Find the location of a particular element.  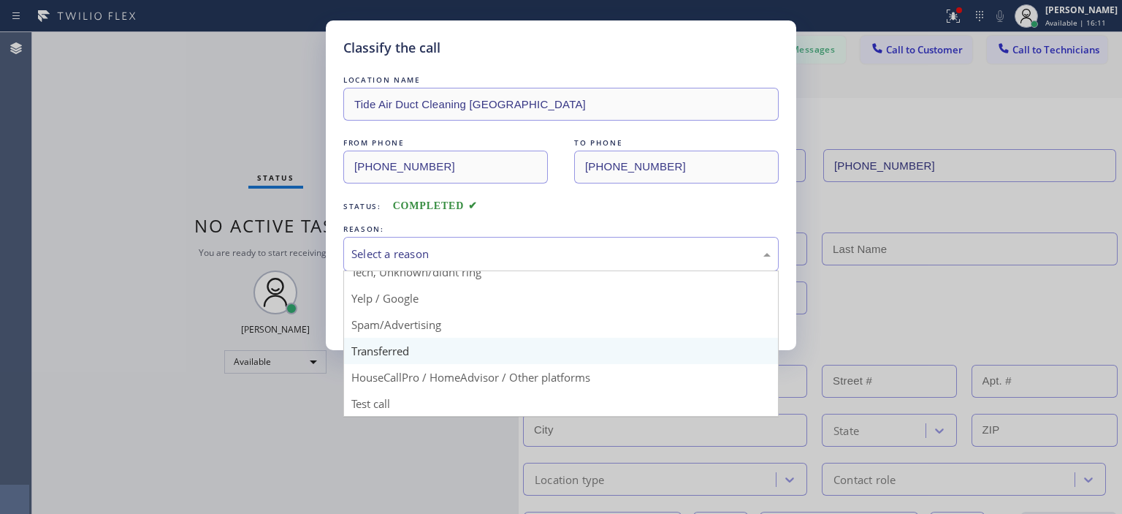

span: Status: is located at coordinates (362, 206).